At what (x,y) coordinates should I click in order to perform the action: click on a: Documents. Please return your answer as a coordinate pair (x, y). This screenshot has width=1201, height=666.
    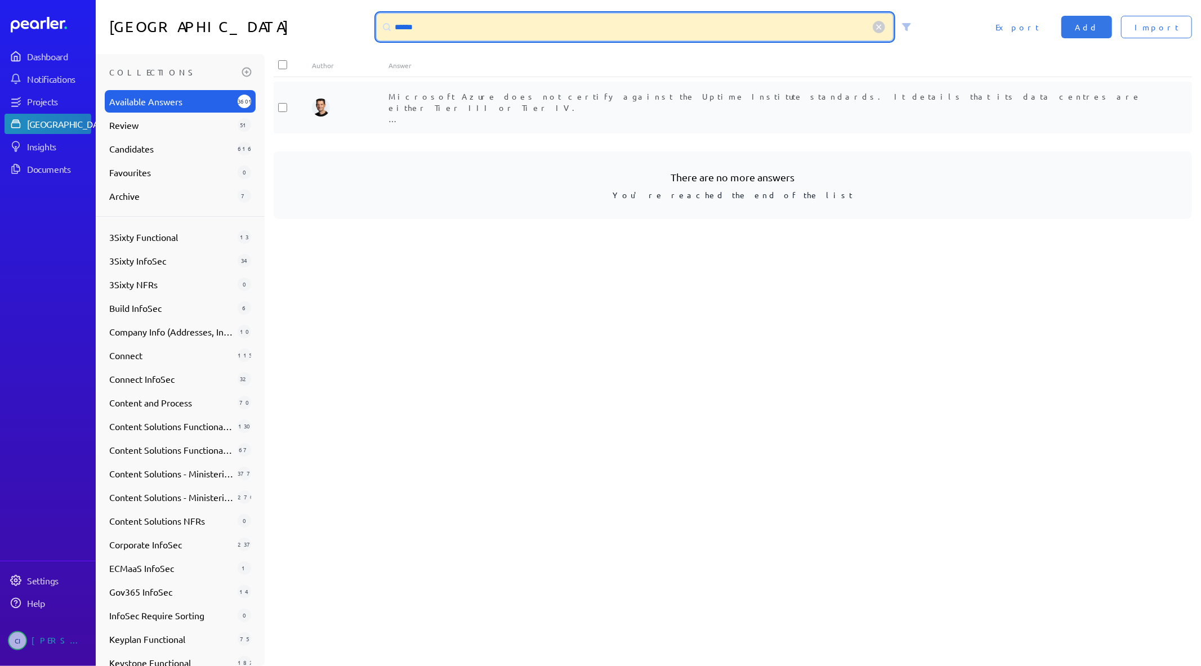
    Looking at the image, I should click on (48, 169).